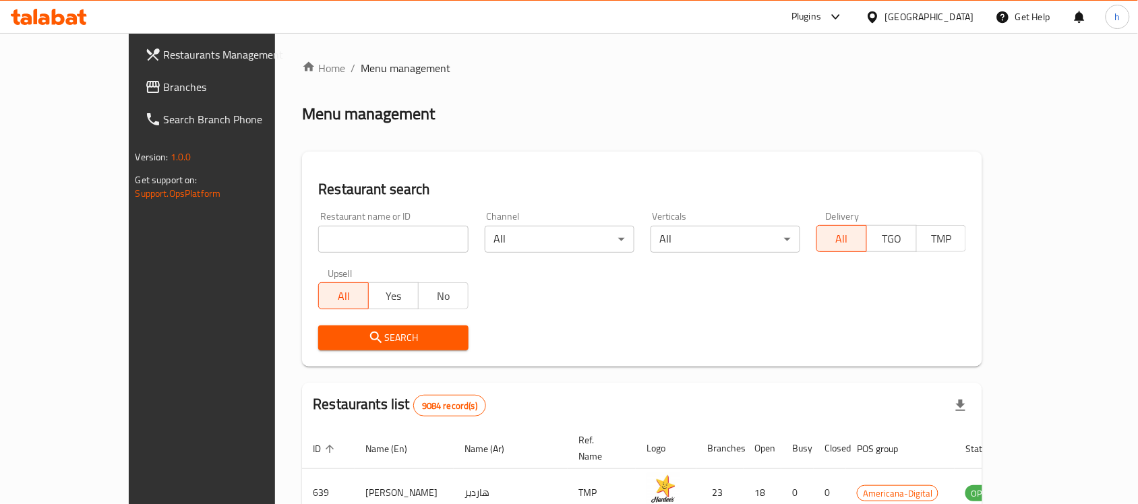  Describe the element at coordinates (942, 239) in the screenshot. I see `span: TMP` at that location.